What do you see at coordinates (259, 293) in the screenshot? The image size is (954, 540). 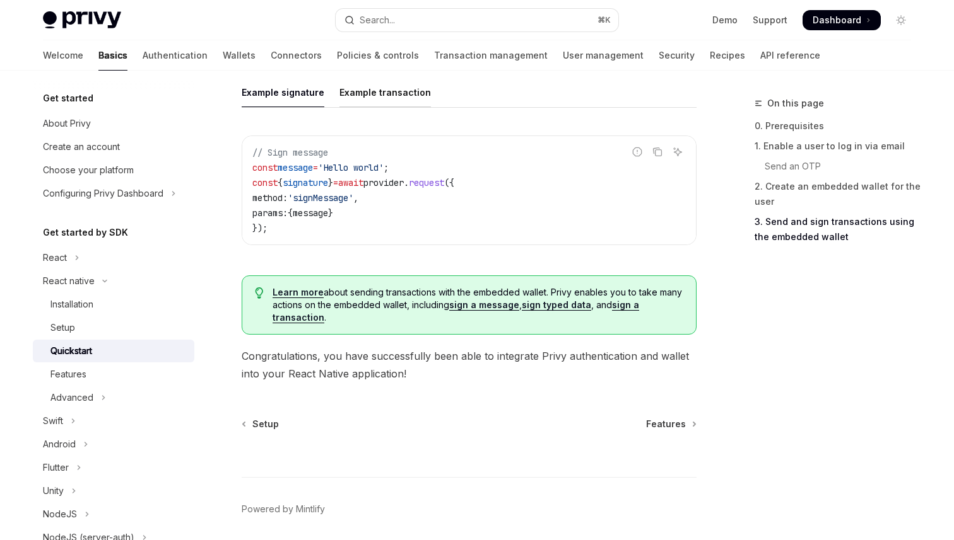 I see `svg: Tip` at bounding box center [259, 293].